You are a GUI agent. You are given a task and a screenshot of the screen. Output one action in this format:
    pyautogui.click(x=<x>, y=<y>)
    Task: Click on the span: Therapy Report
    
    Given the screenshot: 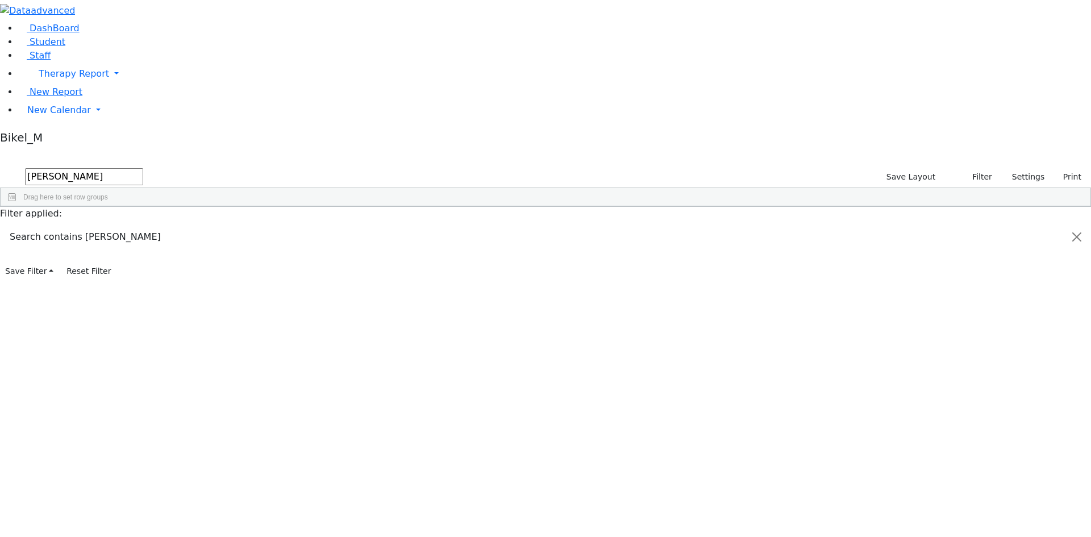 What is the action you would take?
    pyautogui.click(x=74, y=73)
    